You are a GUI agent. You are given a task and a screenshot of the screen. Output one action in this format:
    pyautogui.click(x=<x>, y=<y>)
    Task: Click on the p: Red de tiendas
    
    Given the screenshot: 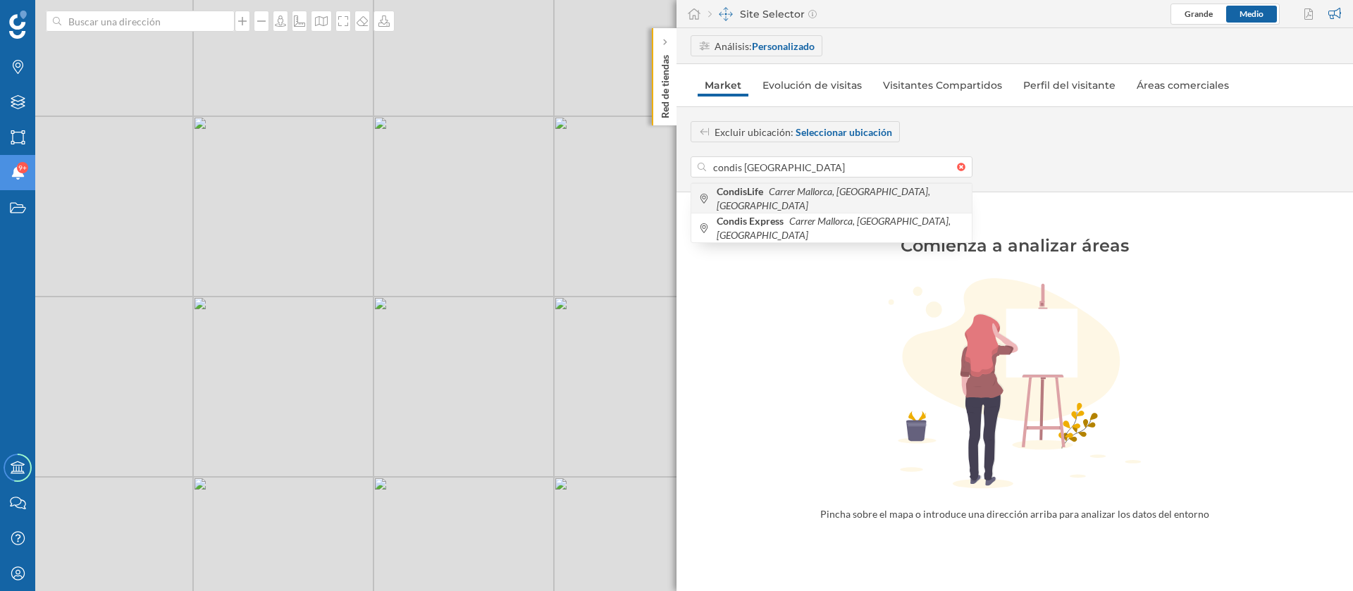 What is the action you would take?
    pyautogui.click(x=665, y=84)
    